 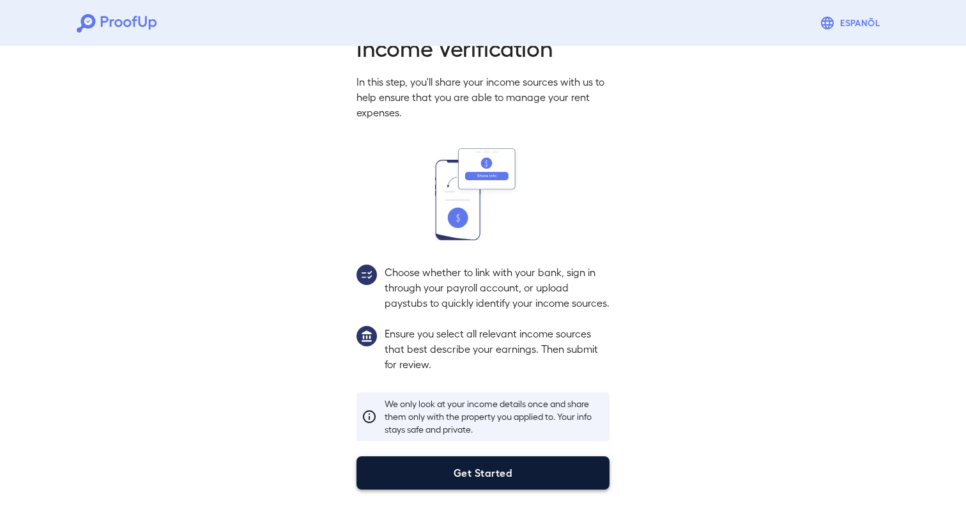 I want to click on button: Get Started, so click(x=483, y=473).